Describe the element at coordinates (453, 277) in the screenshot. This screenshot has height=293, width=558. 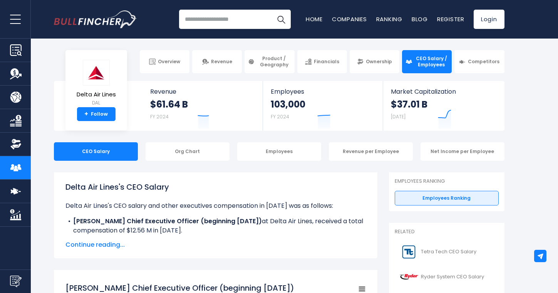
I see `span: Ryder System CEO Salary` at that location.